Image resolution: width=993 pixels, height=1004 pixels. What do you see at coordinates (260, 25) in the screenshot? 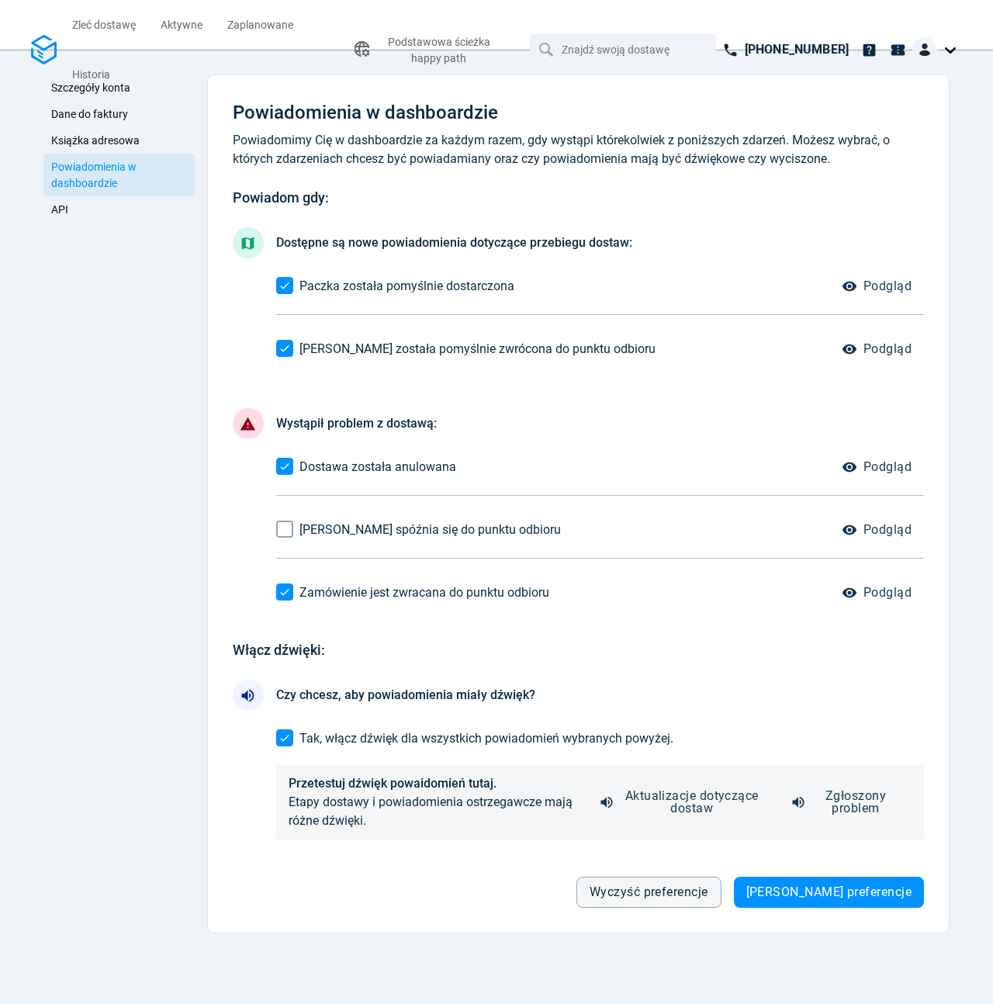
I see `span: Zaplanowane` at bounding box center [260, 25].